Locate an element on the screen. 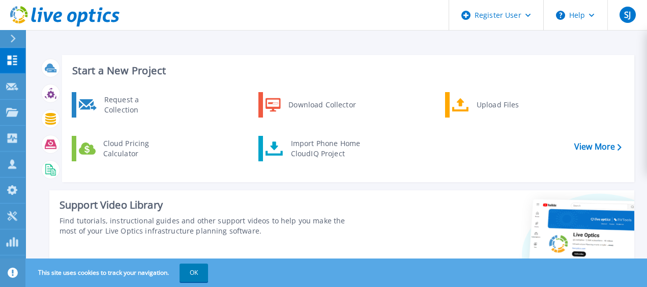  a: Request a Collection is located at coordinates (124, 105).